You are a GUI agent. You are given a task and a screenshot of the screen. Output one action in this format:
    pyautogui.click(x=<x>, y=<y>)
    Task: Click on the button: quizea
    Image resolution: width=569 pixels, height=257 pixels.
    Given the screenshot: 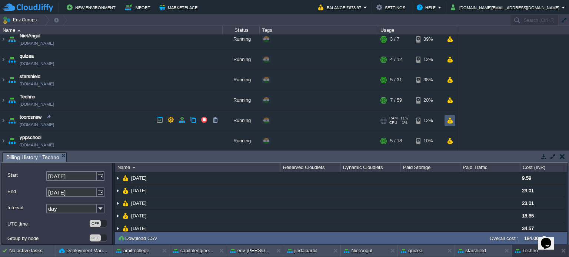 What is the action you would take?
    pyautogui.click(x=411, y=251)
    